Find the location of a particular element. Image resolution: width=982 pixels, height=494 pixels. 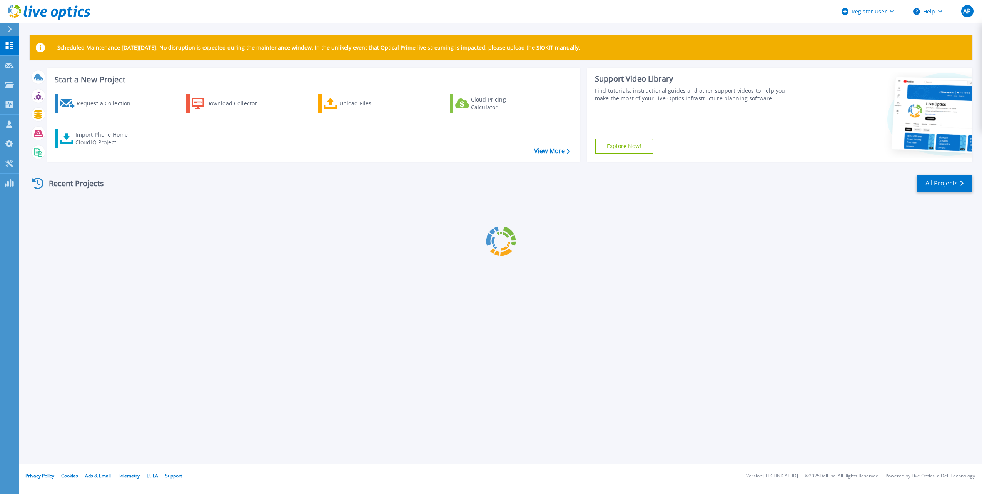

a: EULA is located at coordinates (152, 476).